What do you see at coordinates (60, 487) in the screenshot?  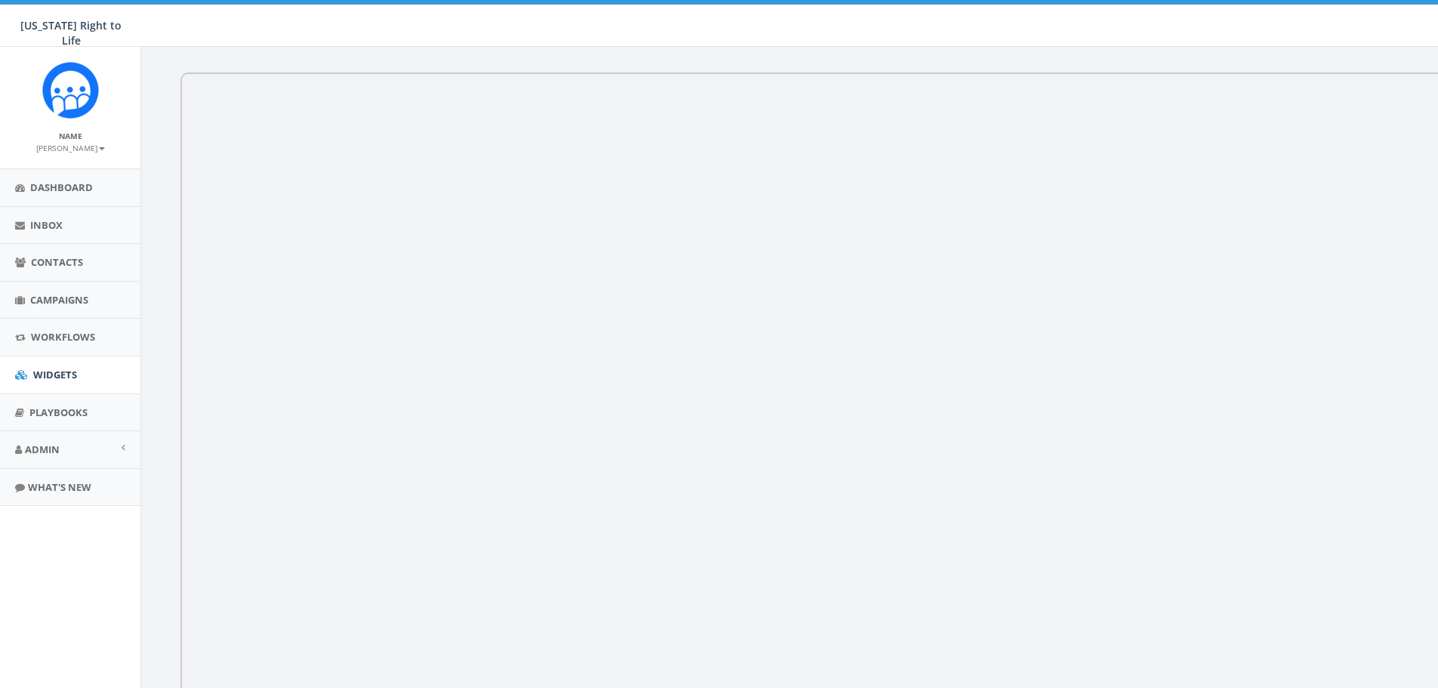 I see `span: What's New` at bounding box center [60, 487].